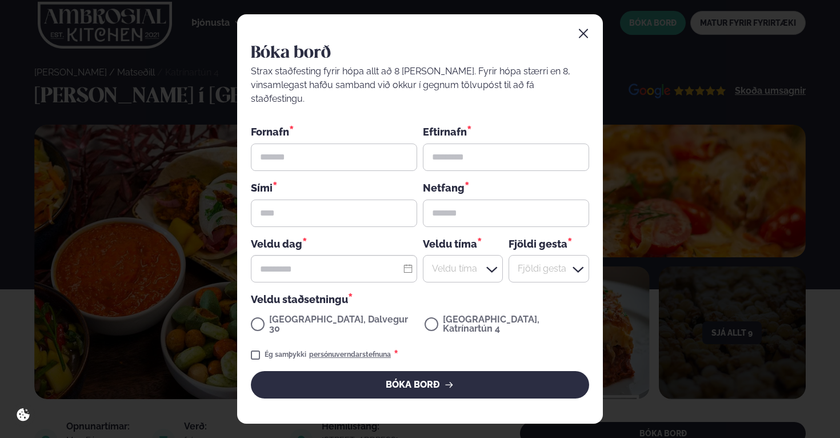 This screenshot has width=840, height=438. Describe the element at coordinates (506, 187) in the screenshot. I see `div: Netfang` at that location.